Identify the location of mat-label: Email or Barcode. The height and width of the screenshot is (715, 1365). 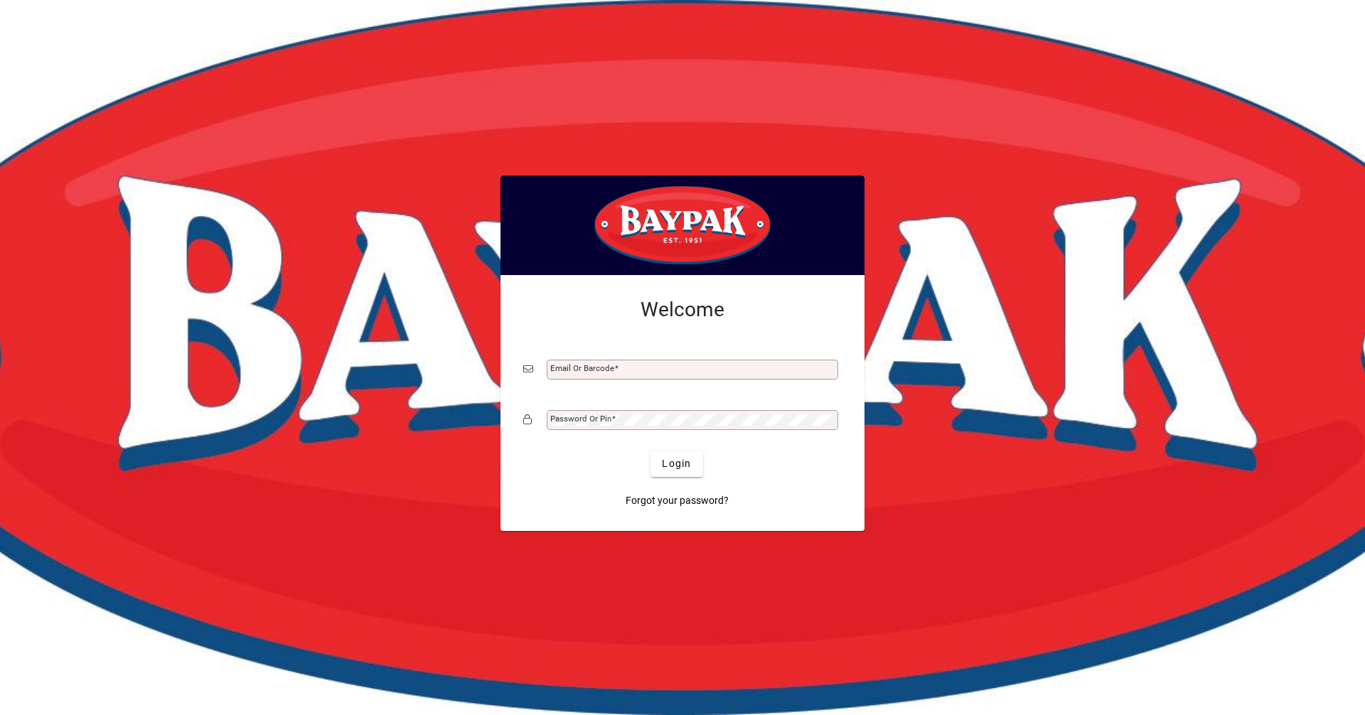
(582, 368).